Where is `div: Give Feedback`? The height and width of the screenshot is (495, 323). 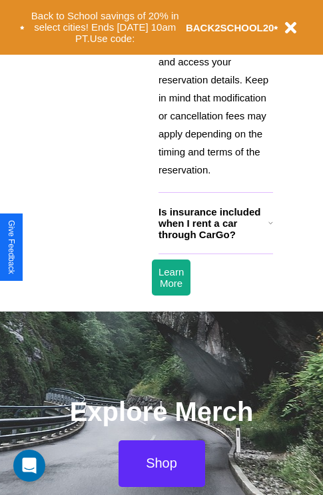 div: Give Feedback is located at coordinates (11, 247).